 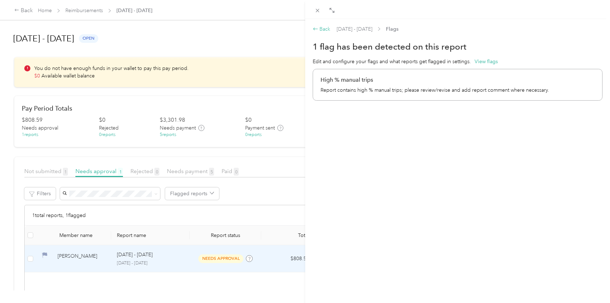 I want to click on button: View flags, so click(x=486, y=61).